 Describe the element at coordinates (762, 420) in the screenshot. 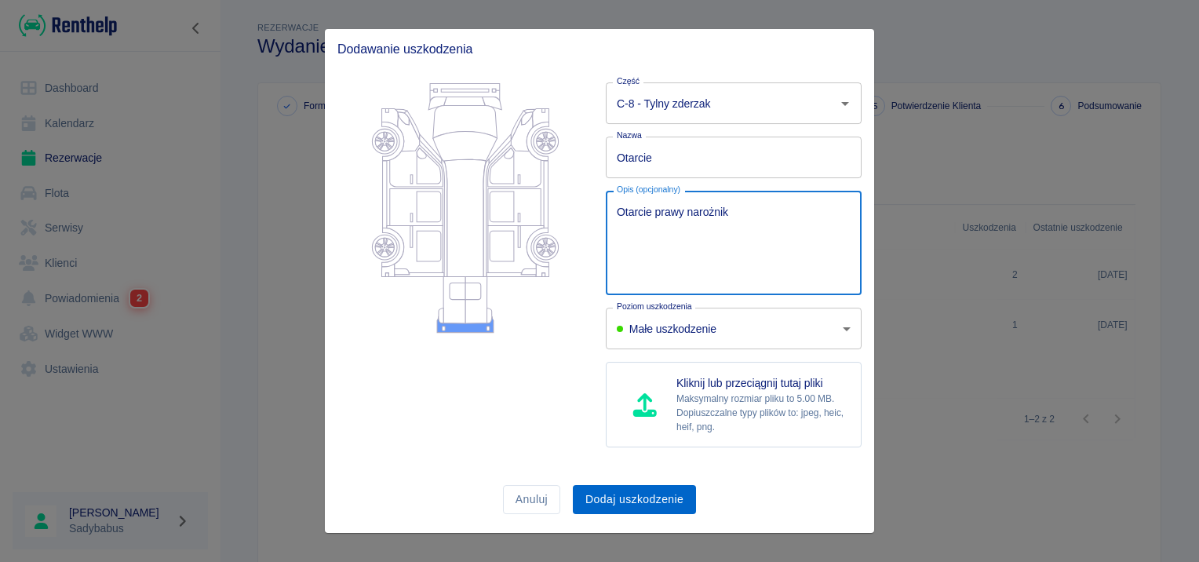

I see `p: Dopiuszczalne typy plików to: jpeg, heic, heif, png.` at that location.